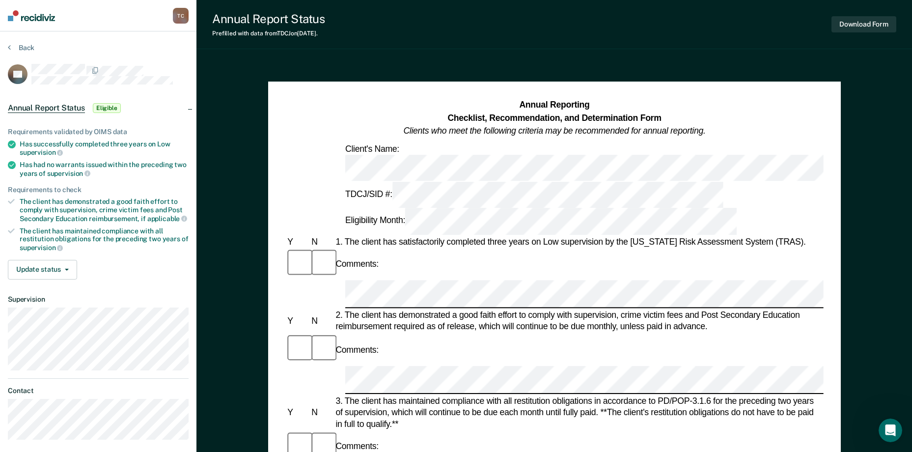  I want to click on div: The client has demonstrated a good faith effort to comply with supervision, crime victim fees and..., so click(104, 210).